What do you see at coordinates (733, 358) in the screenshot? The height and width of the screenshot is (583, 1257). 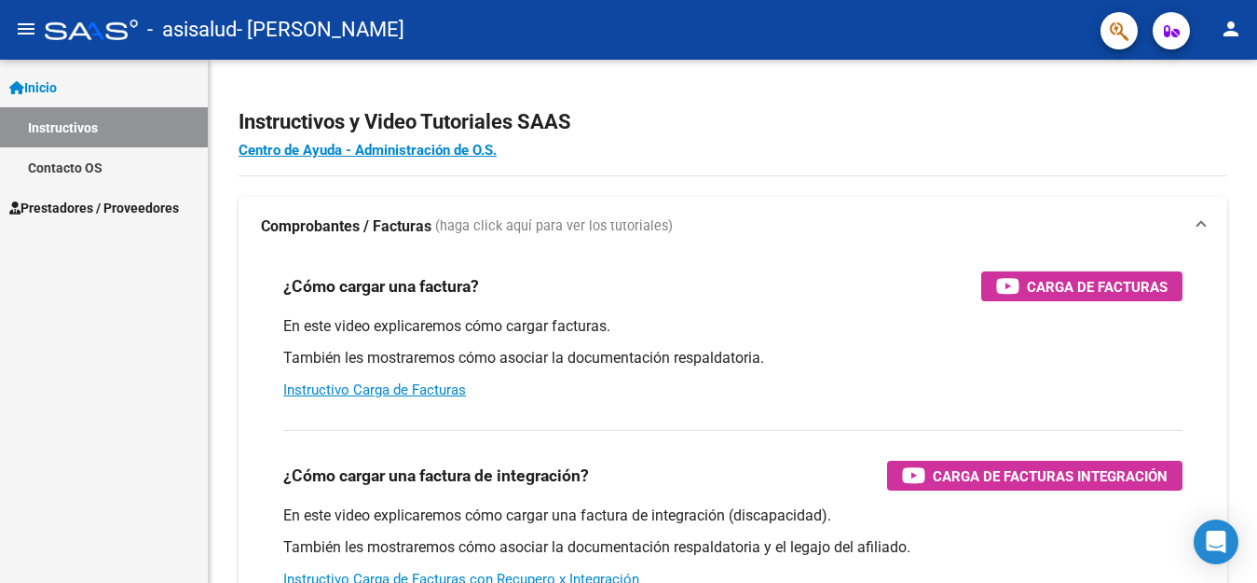 I see `p: También les mostraremos cómo asociar la documentación respaldatoria.` at bounding box center [733, 358].